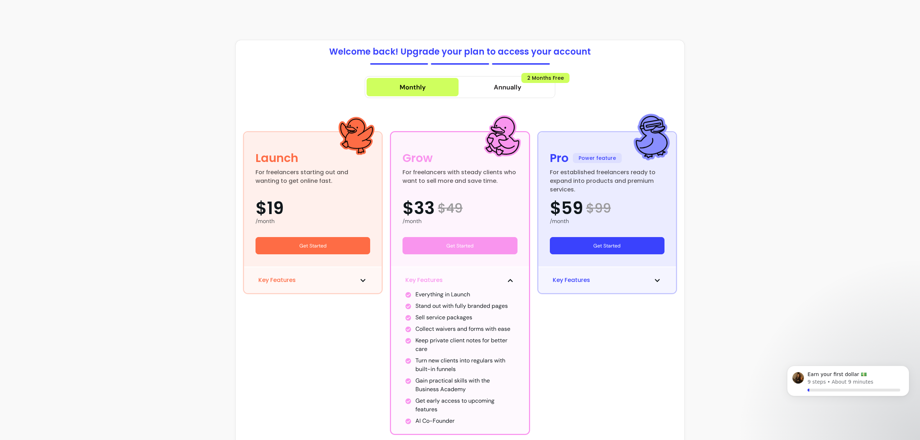  I want to click on div: Checklist progress: 0 of 9 tasks completed, so click(78, 27).